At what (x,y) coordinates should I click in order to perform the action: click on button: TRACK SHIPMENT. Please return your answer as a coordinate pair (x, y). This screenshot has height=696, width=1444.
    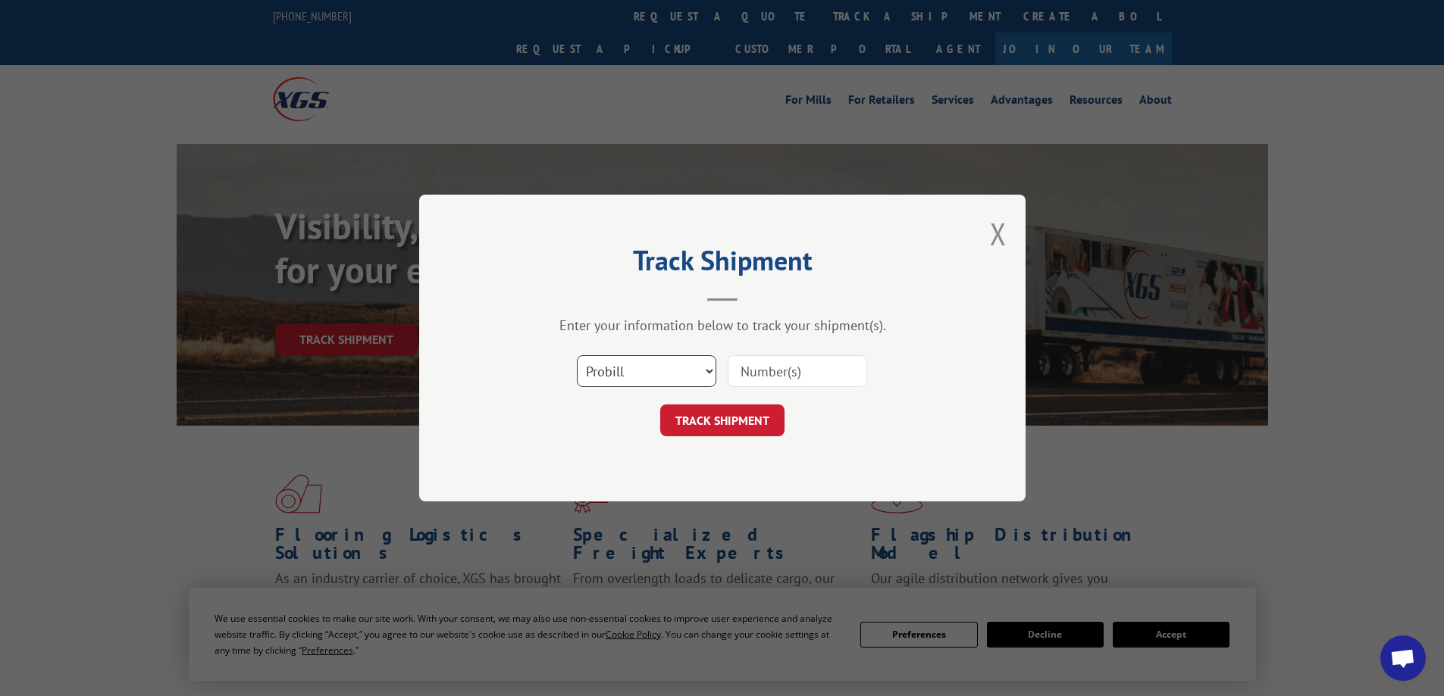
    Looking at the image, I should click on (722, 421).